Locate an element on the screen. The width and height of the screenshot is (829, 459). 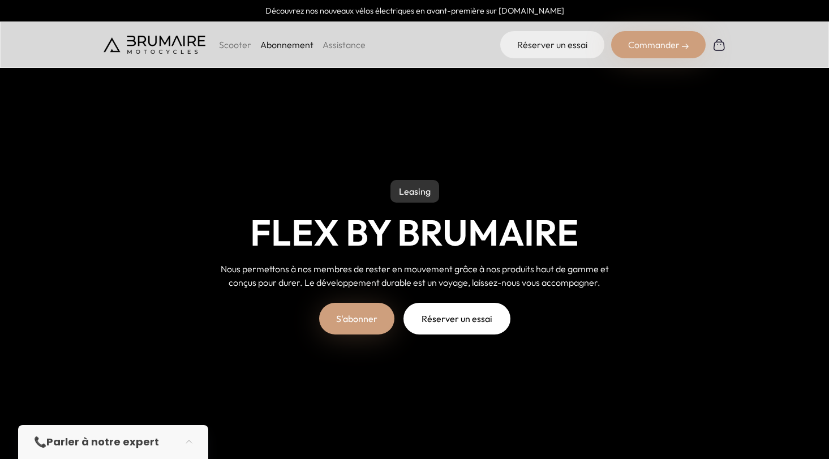
img: right-arrow-2.png is located at coordinates (685, 46).